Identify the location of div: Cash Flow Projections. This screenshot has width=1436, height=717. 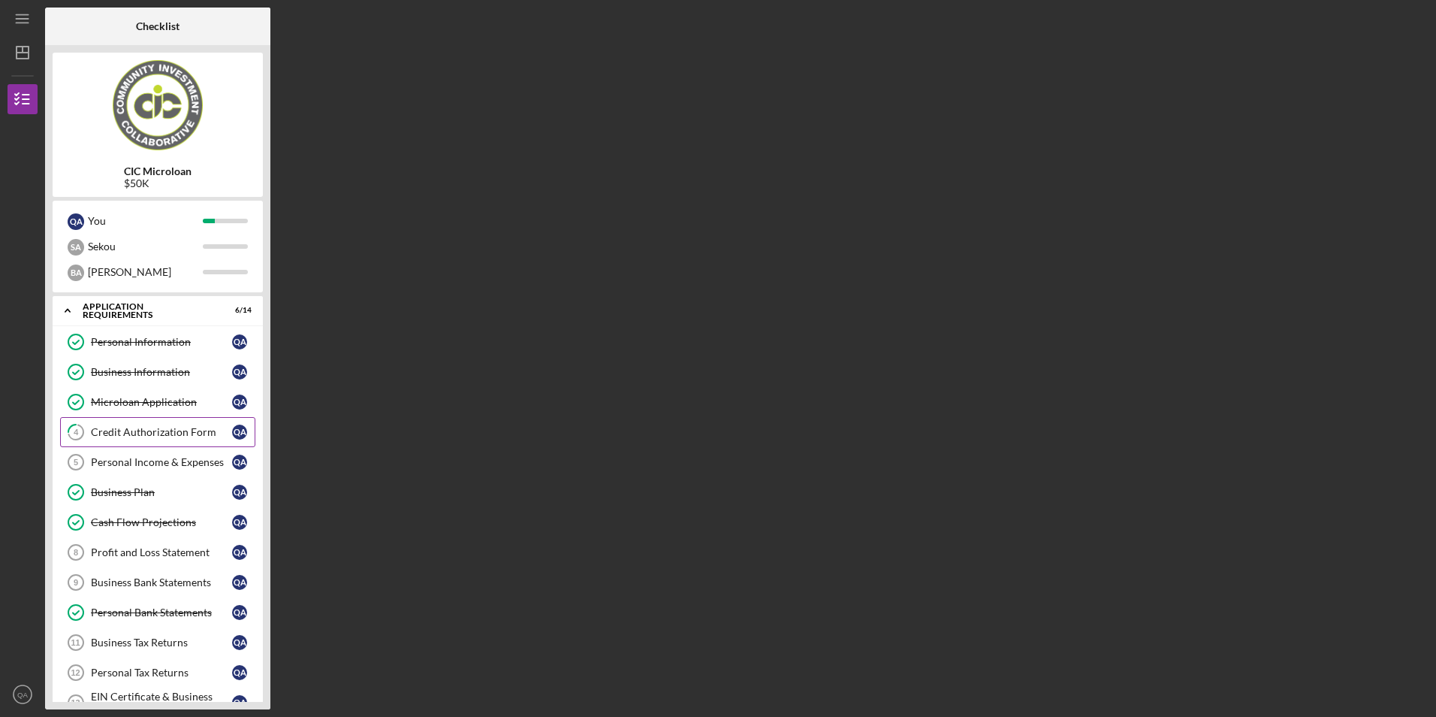
(162, 522).